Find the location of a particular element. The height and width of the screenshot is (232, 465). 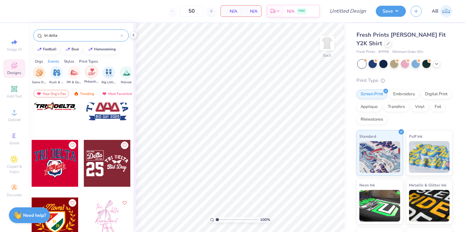

span: Philanthropy is located at coordinates (91, 82).